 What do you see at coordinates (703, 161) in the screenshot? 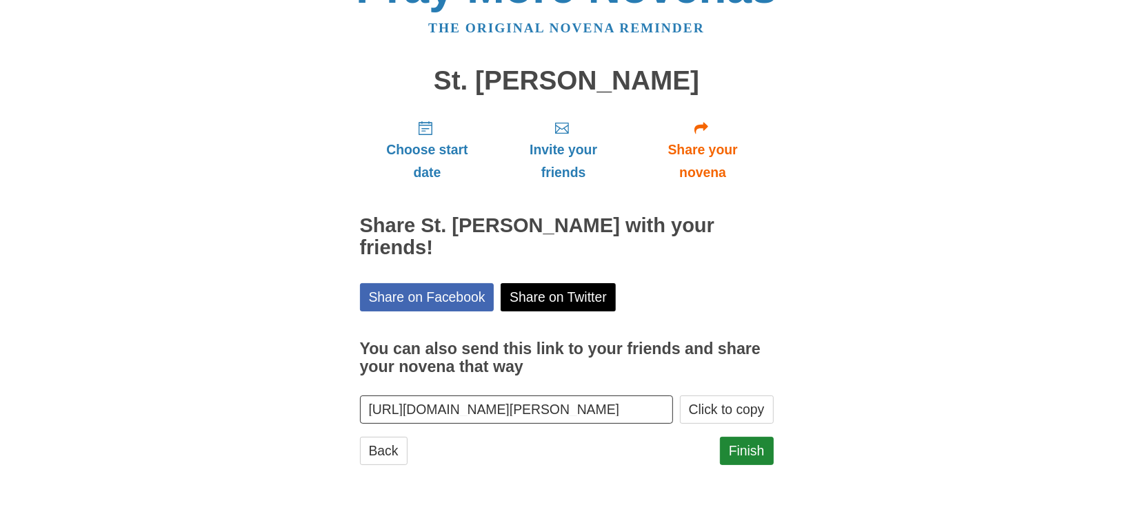
I see `span: Share your novena` at bounding box center [703, 161].